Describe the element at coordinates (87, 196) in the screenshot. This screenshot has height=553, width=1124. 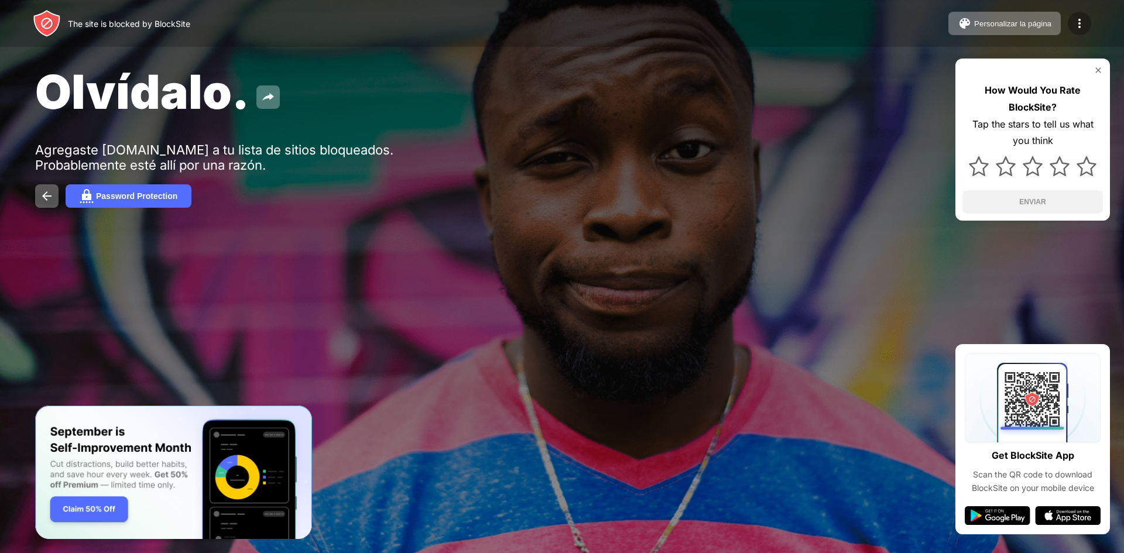
I see `img: password.svg` at that location.